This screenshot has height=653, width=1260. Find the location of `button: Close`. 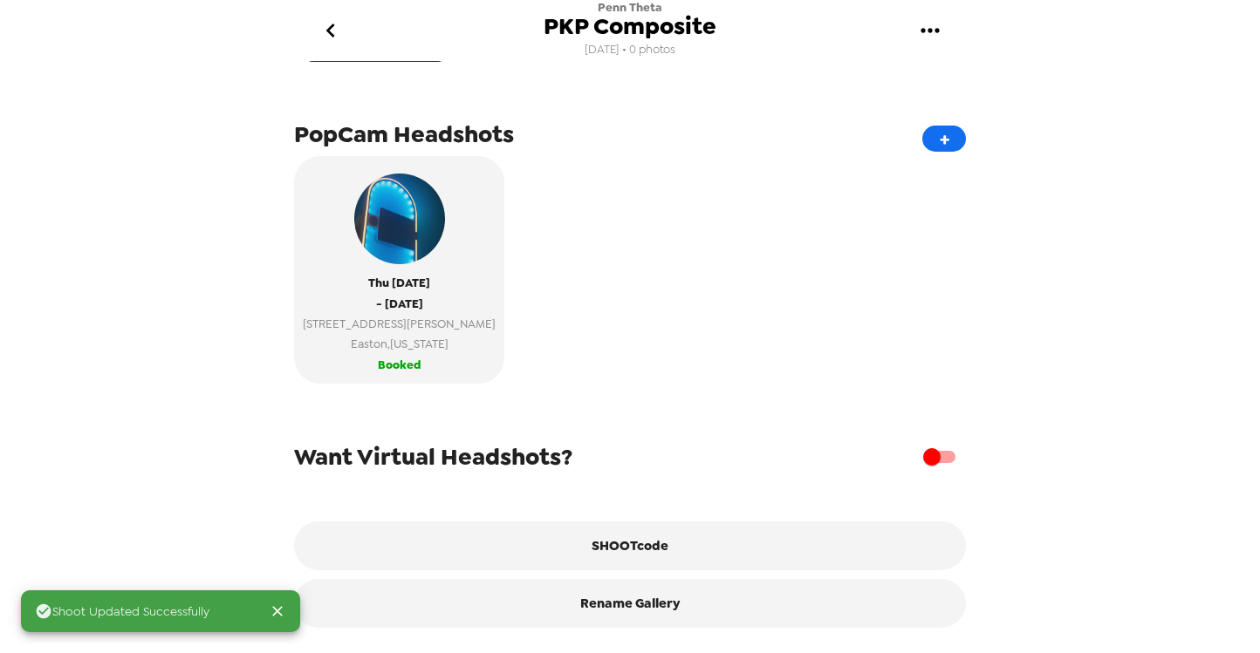

button: Close is located at coordinates (277, 612).